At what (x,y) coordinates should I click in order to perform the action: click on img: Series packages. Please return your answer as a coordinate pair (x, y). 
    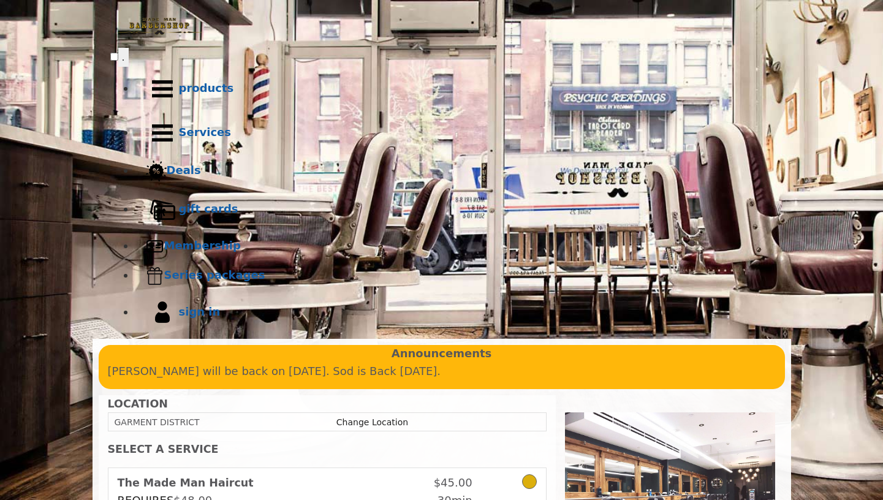
    Looking at the image, I should click on (155, 276).